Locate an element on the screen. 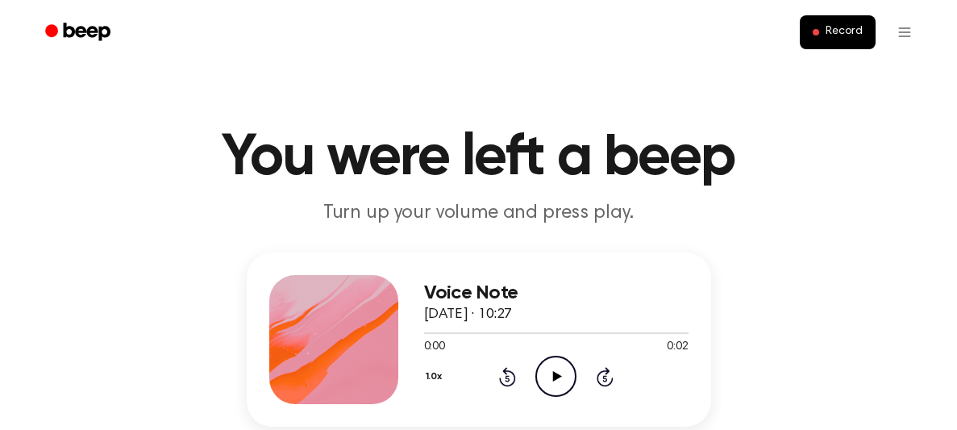 Image resolution: width=957 pixels, height=430 pixels. button: Record is located at coordinates (837, 32).